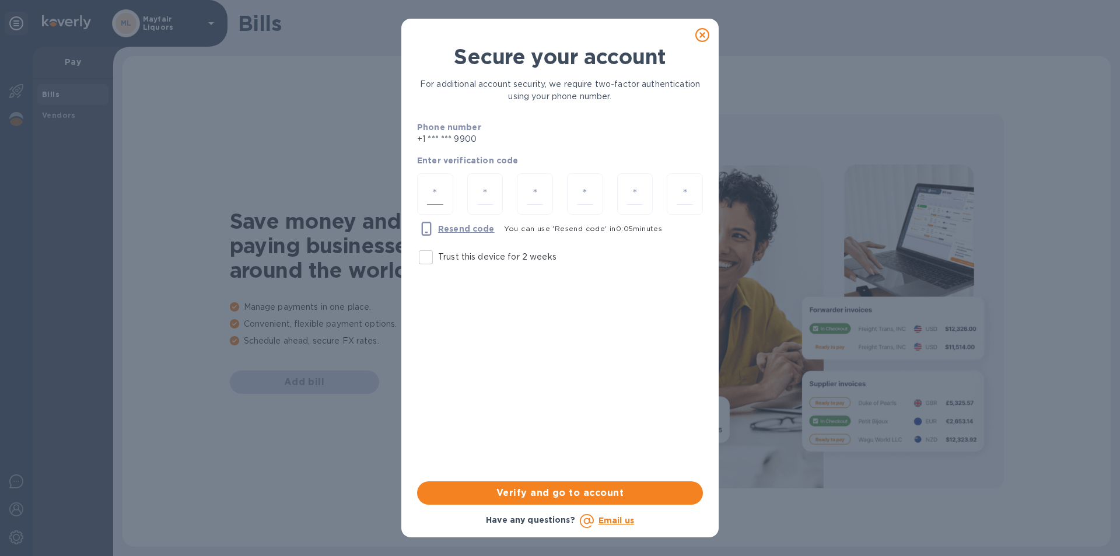 This screenshot has height=556, width=1120. What do you see at coordinates (449, 127) in the screenshot?
I see `b: Phone number` at bounding box center [449, 127].